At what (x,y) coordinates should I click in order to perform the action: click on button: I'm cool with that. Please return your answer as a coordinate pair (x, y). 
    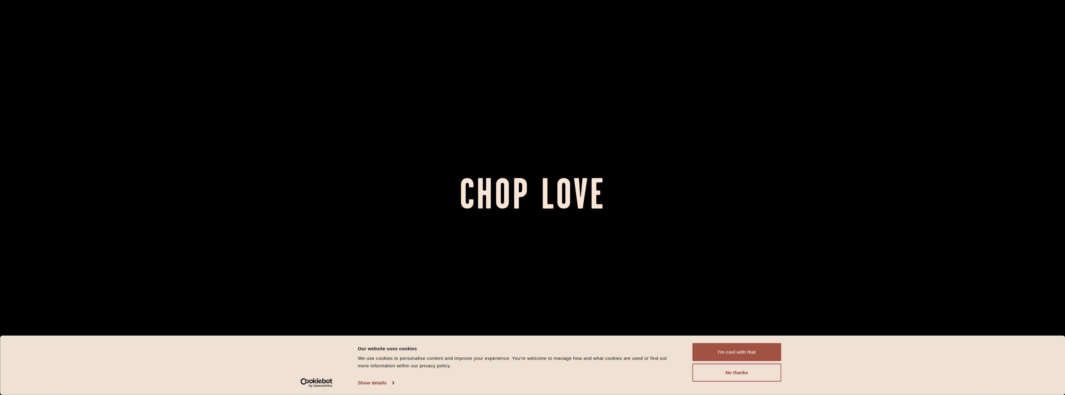
    Looking at the image, I should click on (737, 352).